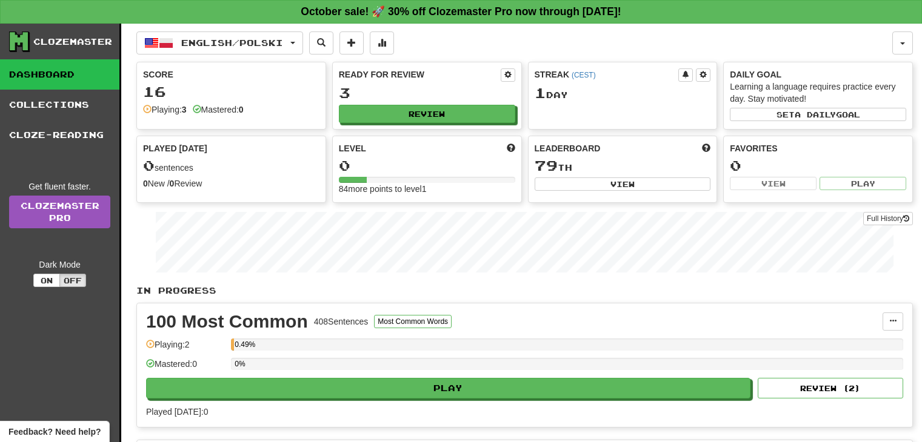 This screenshot has height=442, width=922. I want to click on button: Review (2), so click(830, 388).